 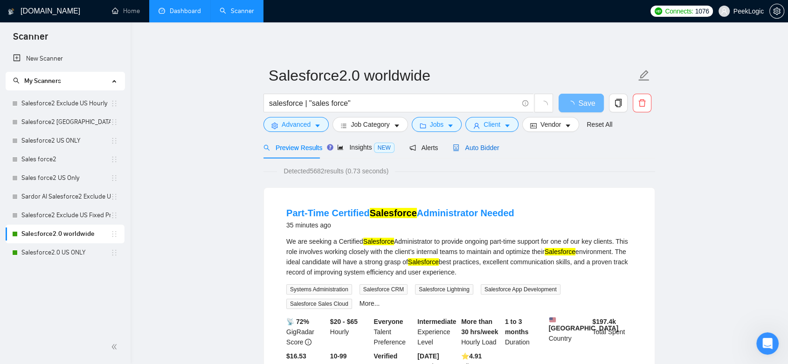 I want to click on b: 1 to 3 months, so click(x=517, y=327).